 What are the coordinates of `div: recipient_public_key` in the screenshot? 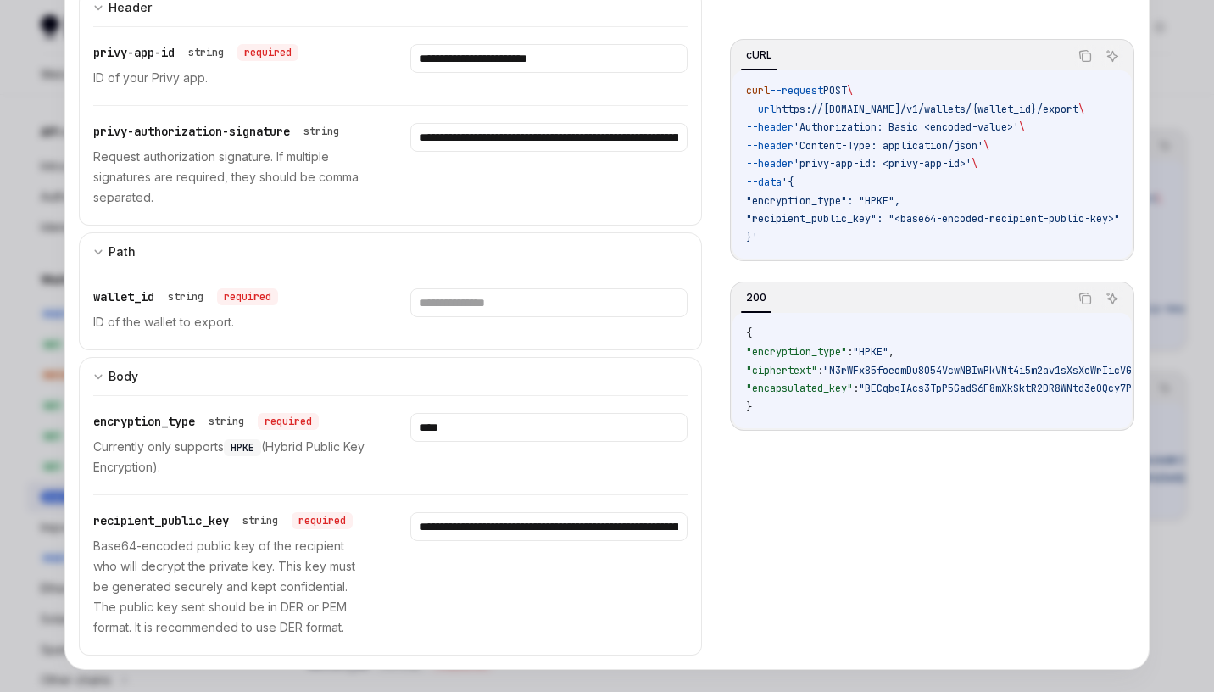 It's located at (223, 521).